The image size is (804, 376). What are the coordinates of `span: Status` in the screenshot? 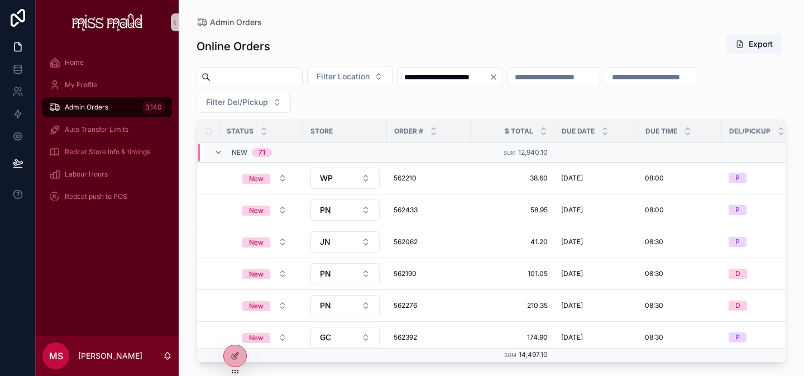 It's located at (240, 131).